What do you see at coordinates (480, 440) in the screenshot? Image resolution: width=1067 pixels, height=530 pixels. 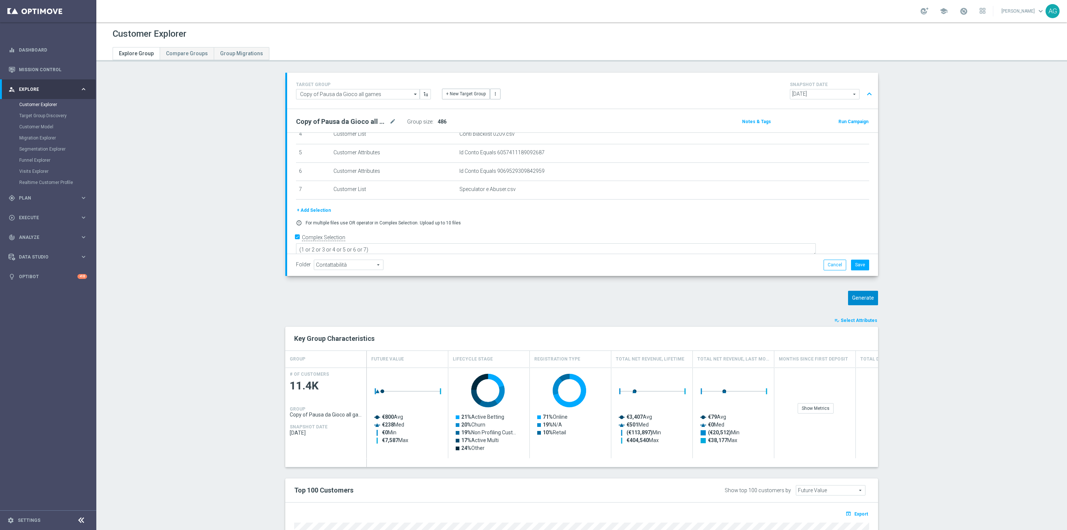 I see `text: Active Multi` at bounding box center [480, 440].